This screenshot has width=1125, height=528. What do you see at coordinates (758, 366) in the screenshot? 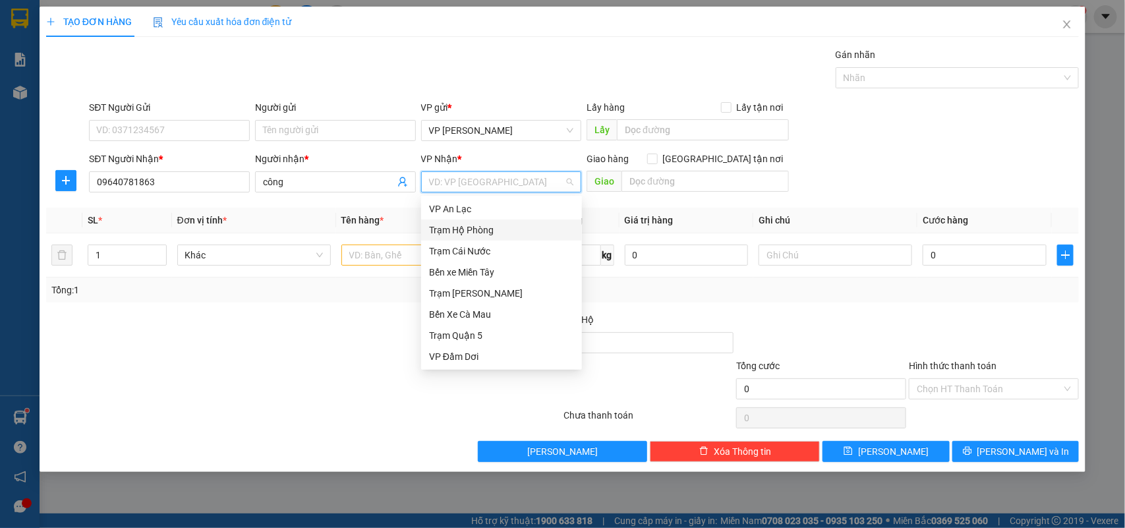
I see `span: Tổng cước` at bounding box center [758, 366].